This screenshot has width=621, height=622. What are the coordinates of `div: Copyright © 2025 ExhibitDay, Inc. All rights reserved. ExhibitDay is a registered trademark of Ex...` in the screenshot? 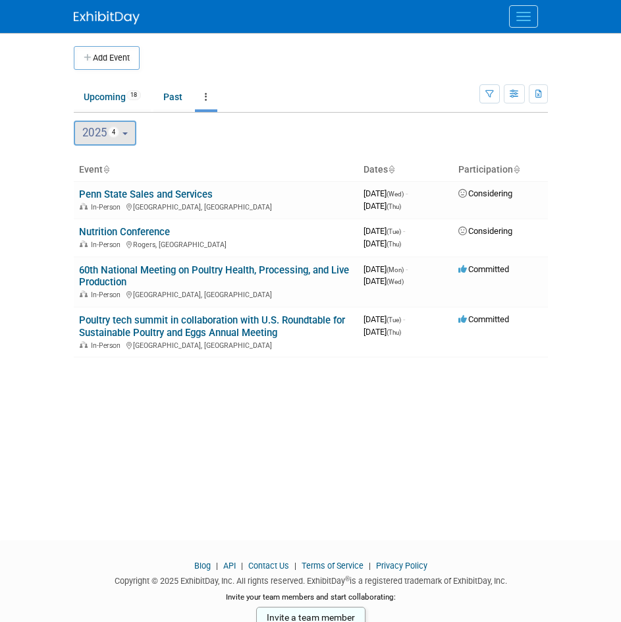 It's located at (311, 579).